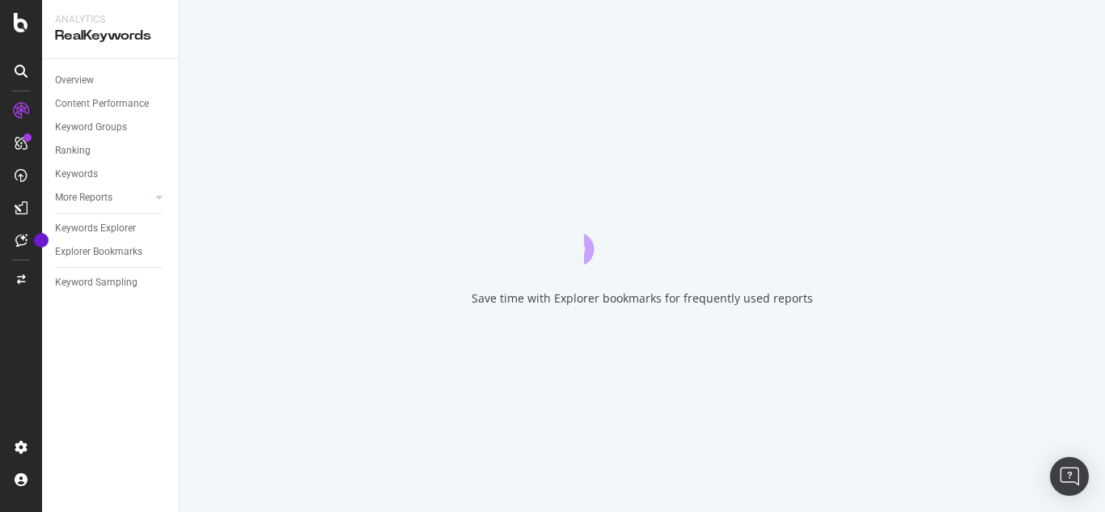 The width and height of the screenshot is (1105, 512). What do you see at coordinates (642, 235) in the screenshot?
I see `div: animation` at bounding box center [642, 235].